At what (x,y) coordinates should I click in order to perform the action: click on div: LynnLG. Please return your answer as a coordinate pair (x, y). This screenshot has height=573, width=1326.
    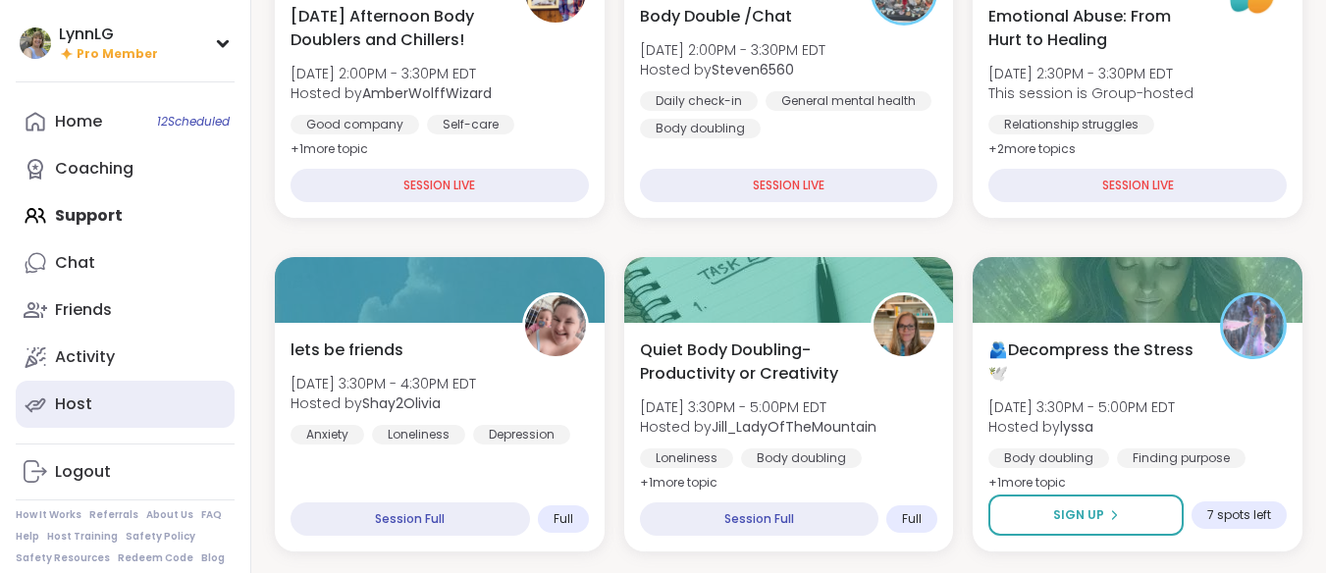
    Looking at the image, I should click on (108, 34).